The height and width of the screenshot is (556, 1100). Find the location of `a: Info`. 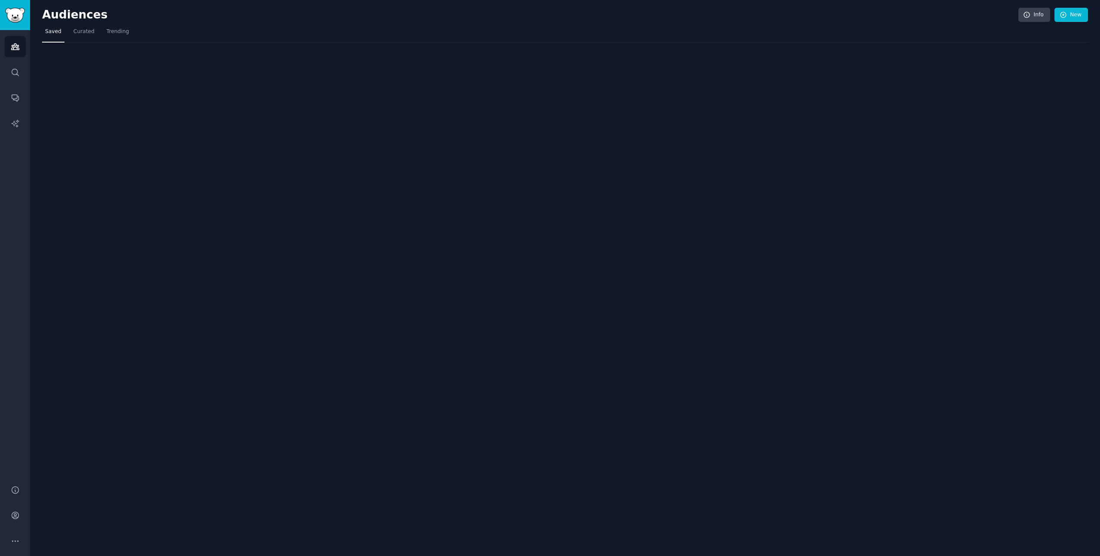

a: Info is located at coordinates (1035, 15).